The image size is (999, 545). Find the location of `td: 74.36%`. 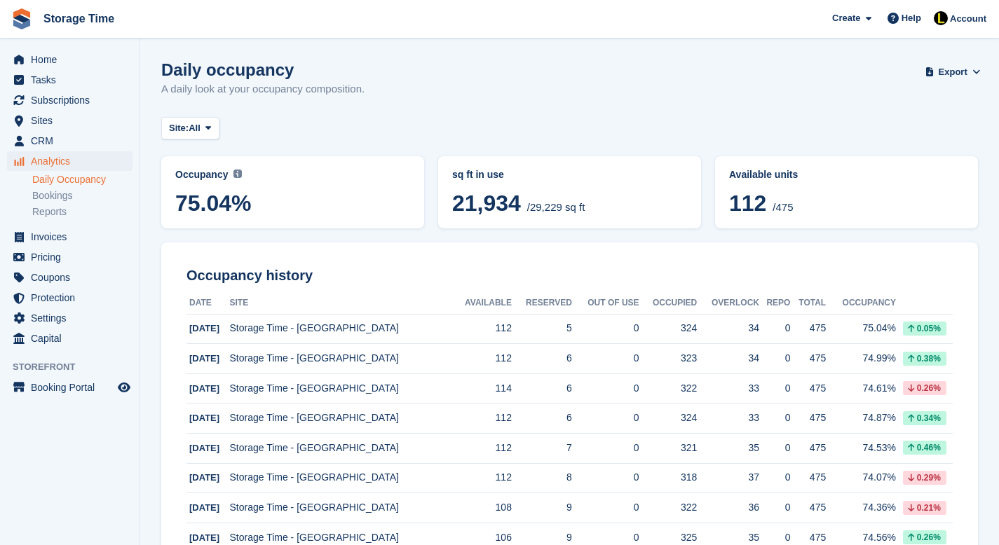

td: 74.36% is located at coordinates (861, 508).